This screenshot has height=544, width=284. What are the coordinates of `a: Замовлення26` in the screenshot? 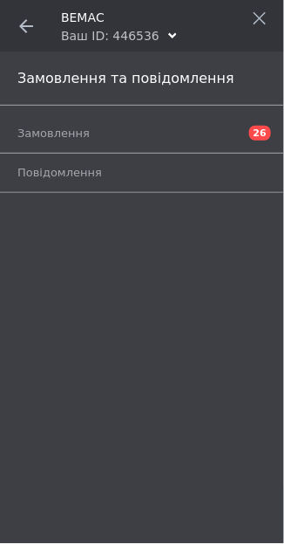 It's located at (147, 134).